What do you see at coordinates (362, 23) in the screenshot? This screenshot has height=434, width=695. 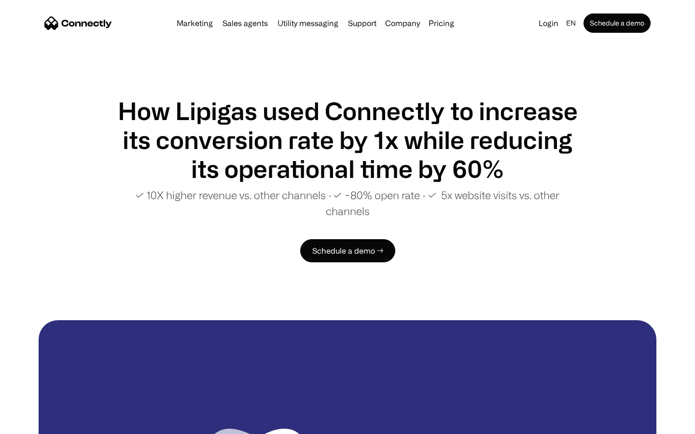 I see `a: Support` at bounding box center [362, 23].